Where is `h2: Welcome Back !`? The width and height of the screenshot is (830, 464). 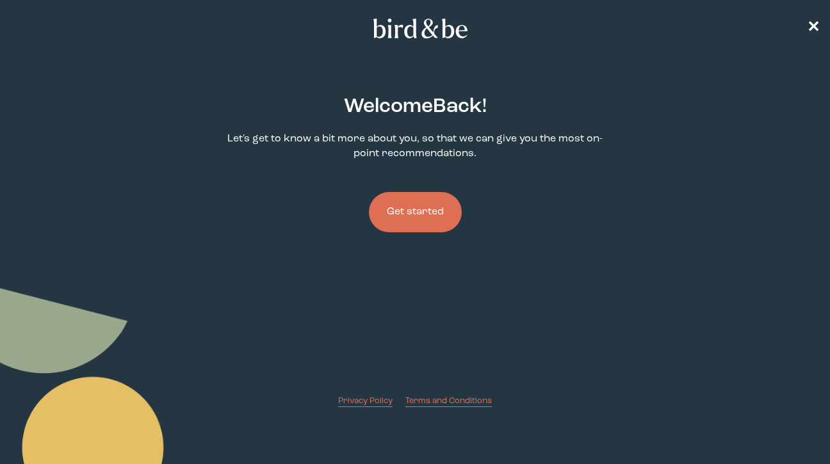 h2: Welcome Back ! is located at coordinates (415, 107).